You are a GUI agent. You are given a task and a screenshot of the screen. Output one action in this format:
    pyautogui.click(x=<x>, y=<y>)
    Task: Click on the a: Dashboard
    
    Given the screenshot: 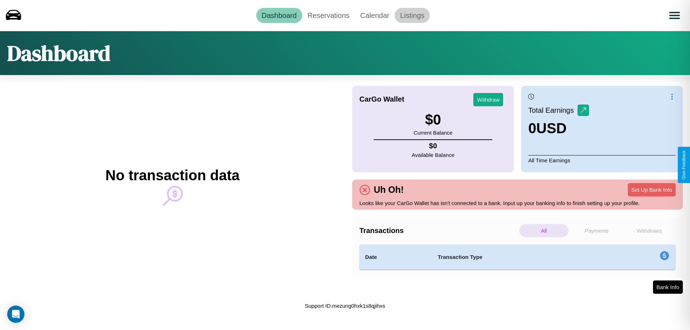 What is the action you would take?
    pyautogui.click(x=279, y=15)
    